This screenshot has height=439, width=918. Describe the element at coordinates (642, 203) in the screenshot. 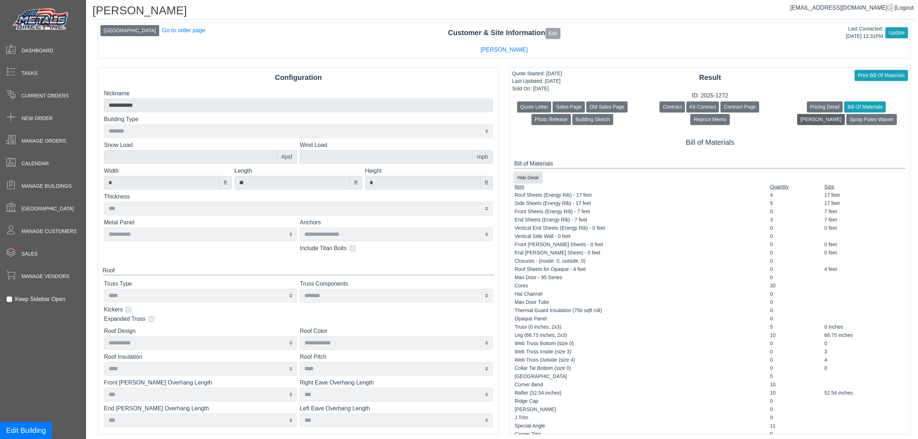

I see `td: Side Sheets (Energy Rib) - 17 feet` at that location.